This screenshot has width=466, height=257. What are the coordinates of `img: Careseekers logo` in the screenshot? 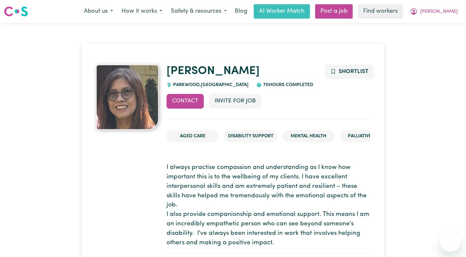 It's located at (16, 11).